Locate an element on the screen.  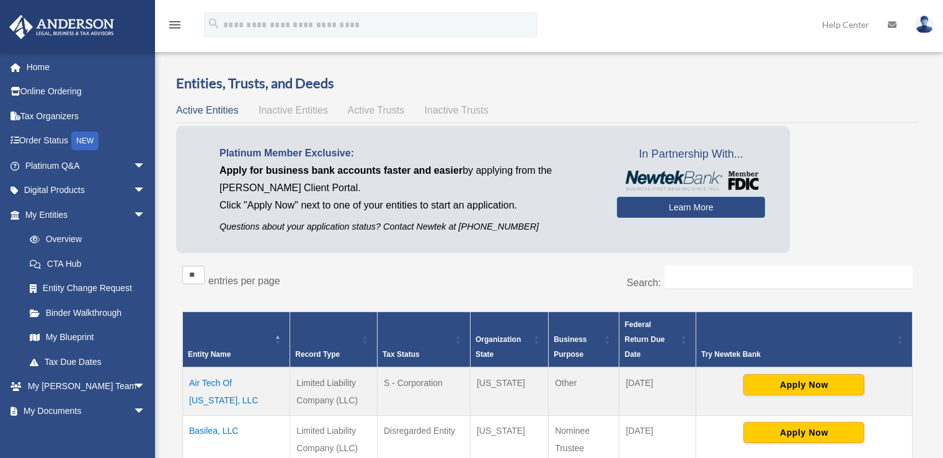
td: Limited Liability Company (LLC) is located at coordinates (334, 391).